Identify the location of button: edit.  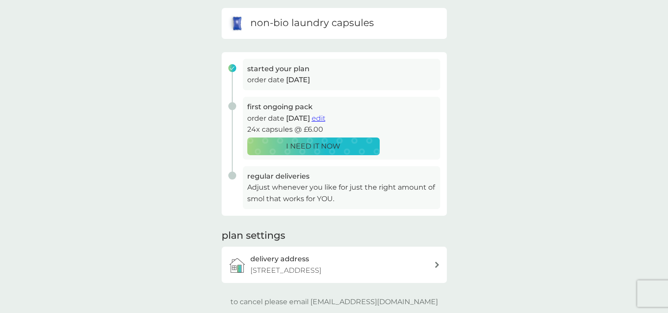
(318, 118).